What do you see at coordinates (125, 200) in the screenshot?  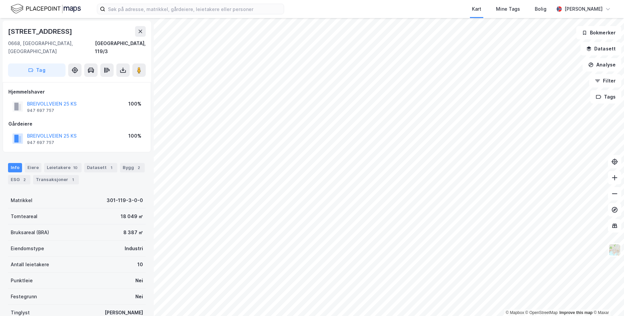 I see `div: 301-119-3-0-0` at bounding box center [125, 200].